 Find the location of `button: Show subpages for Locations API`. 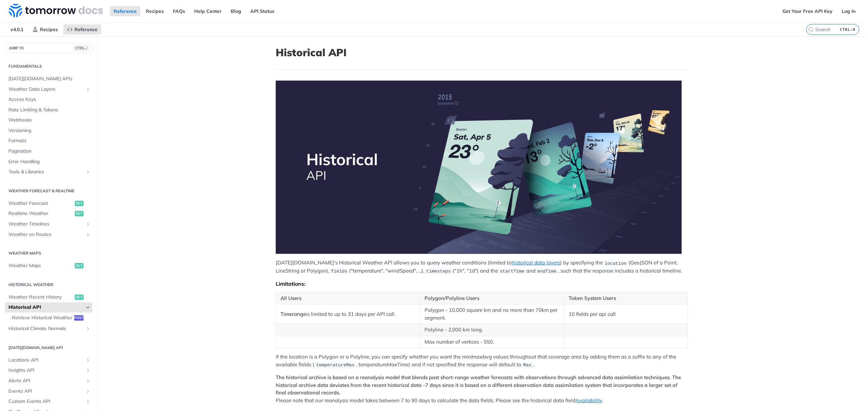

button: Show subpages for Locations API is located at coordinates (88, 360).